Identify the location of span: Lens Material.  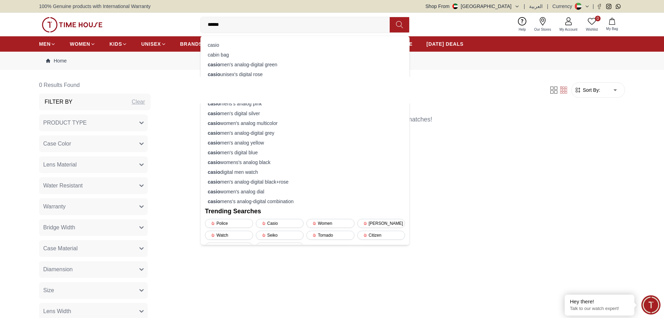
(60, 165).